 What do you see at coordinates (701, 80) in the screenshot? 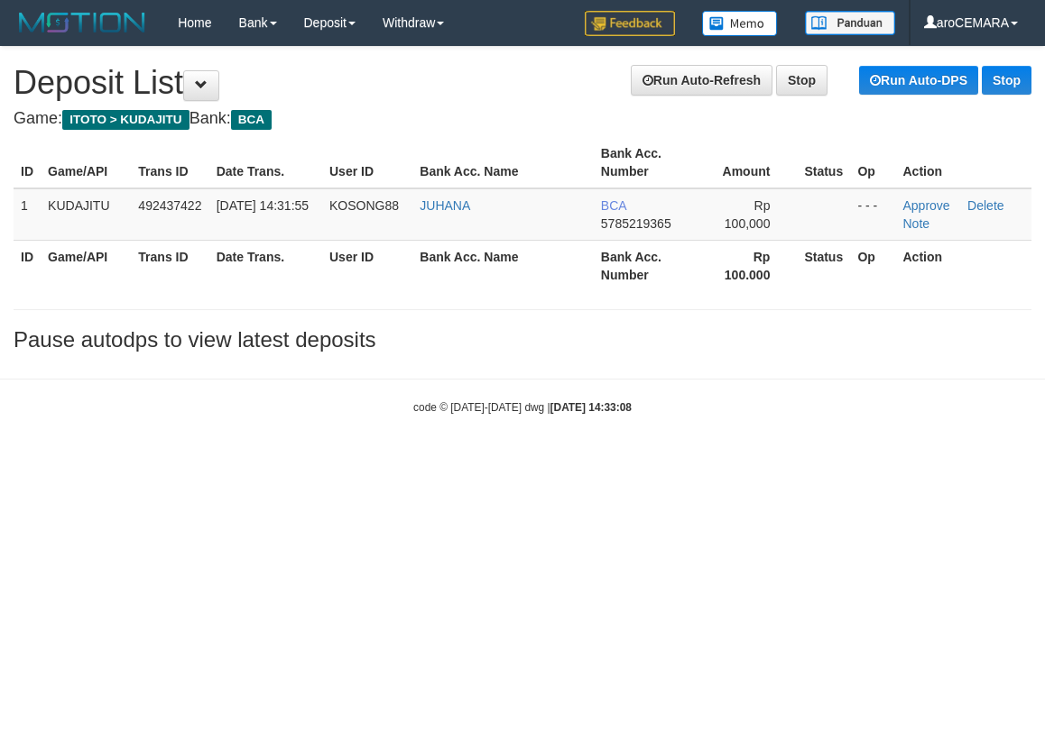
I see `a: Run Auto-Refresh` at bounding box center [701, 80].